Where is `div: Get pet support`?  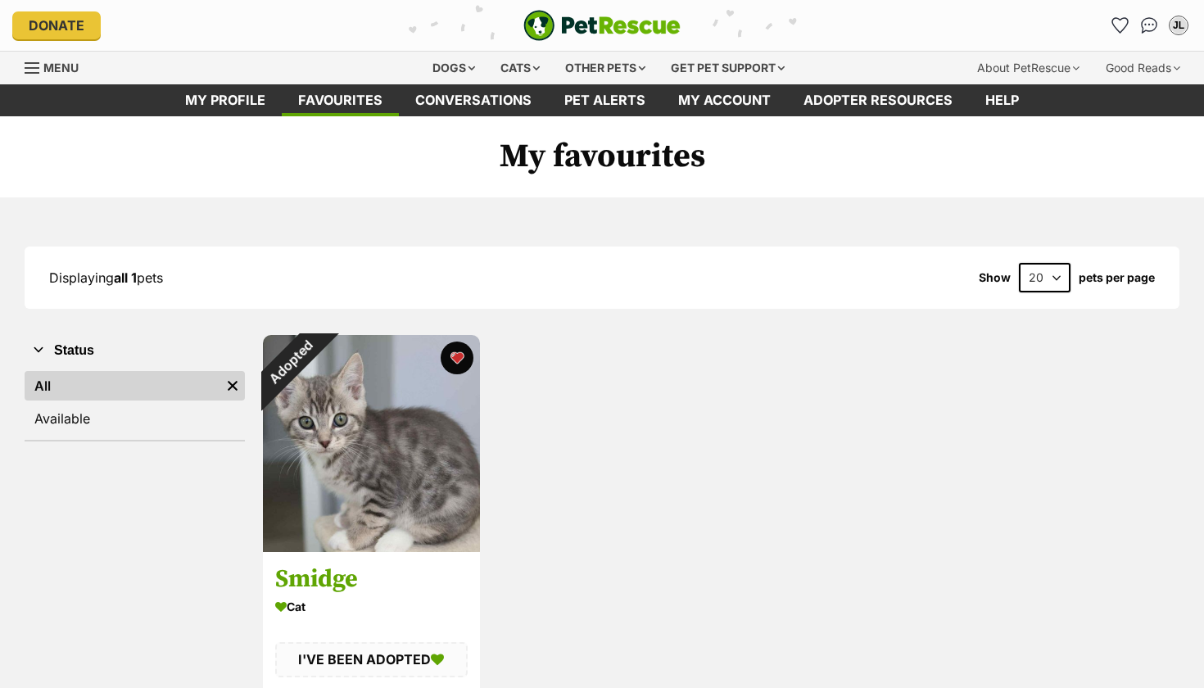
div: Get pet support is located at coordinates (727, 68).